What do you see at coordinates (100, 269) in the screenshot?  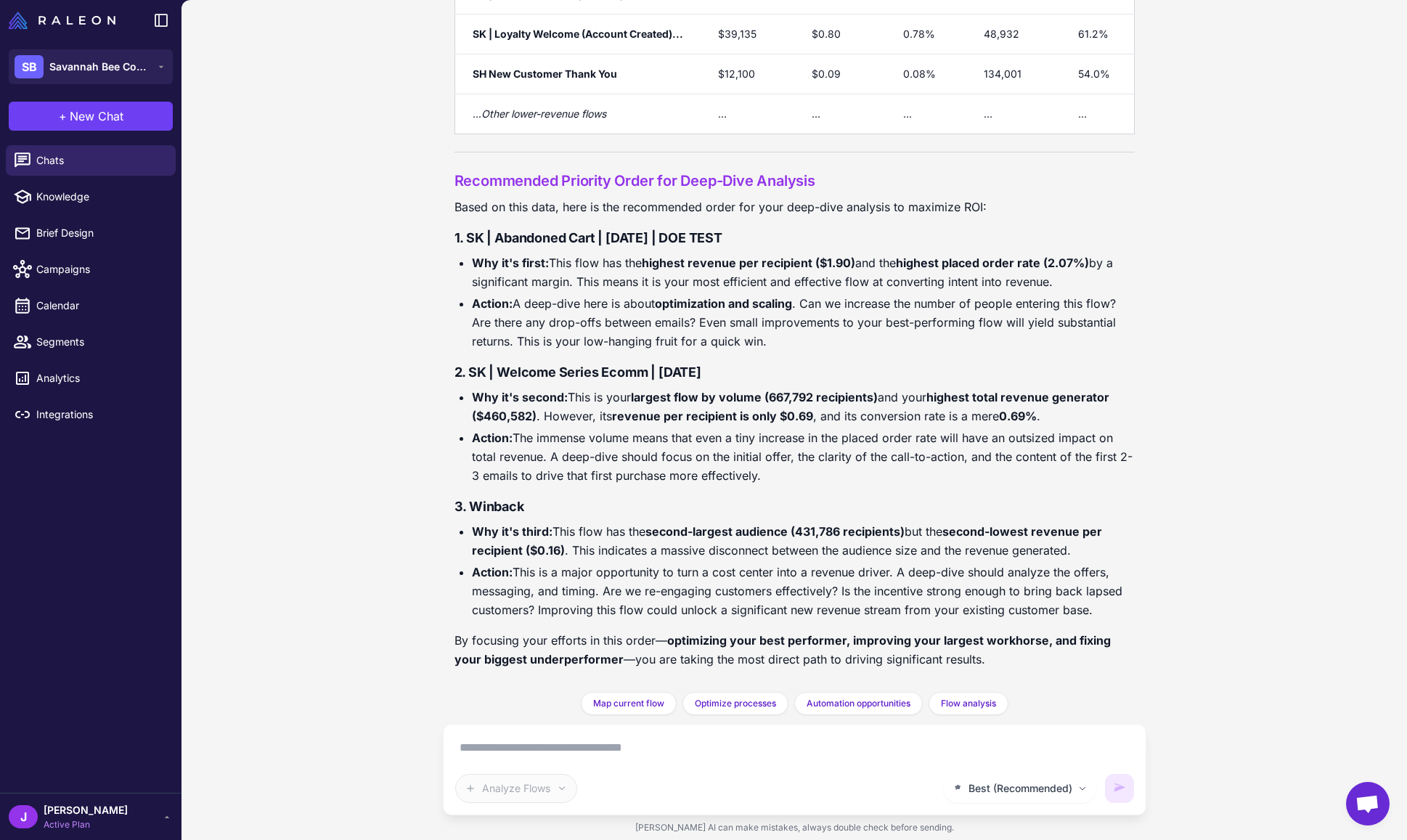 I see `span: Campaigns` at bounding box center [100, 269].